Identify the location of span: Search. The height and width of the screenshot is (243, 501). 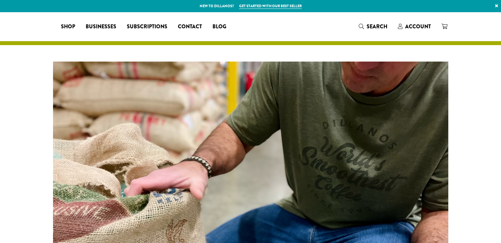
(377, 26).